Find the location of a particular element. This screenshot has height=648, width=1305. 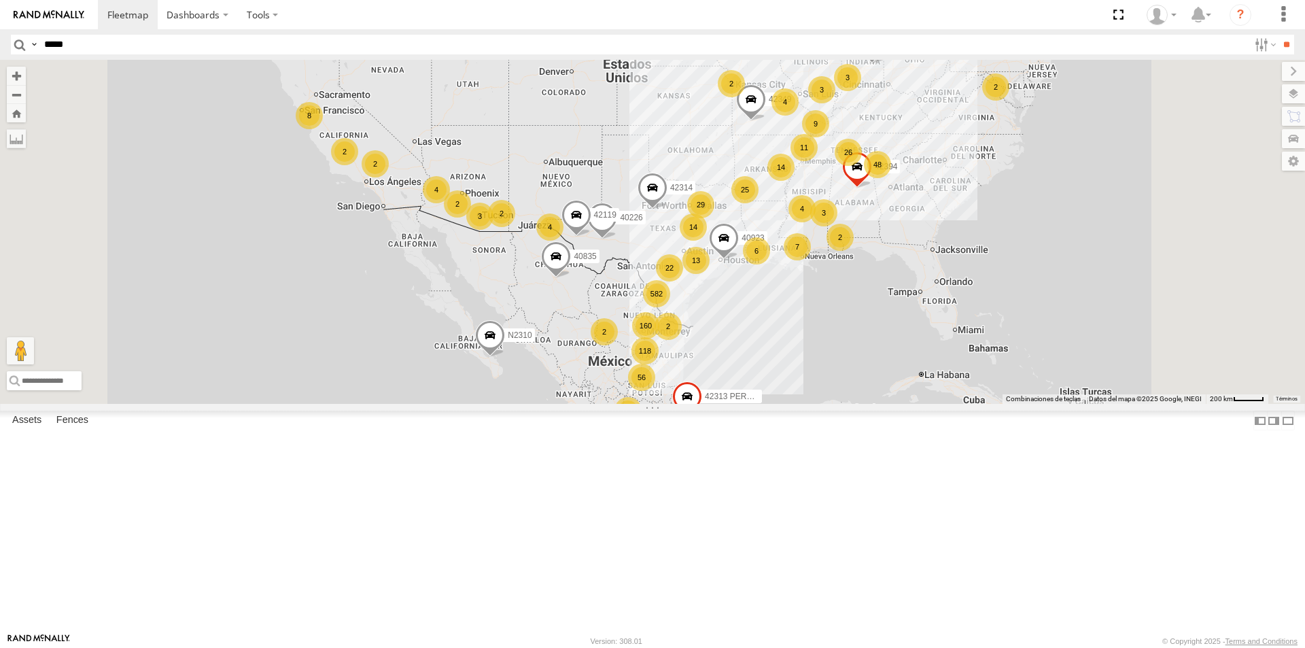

div: 120 is located at coordinates (628, 410).